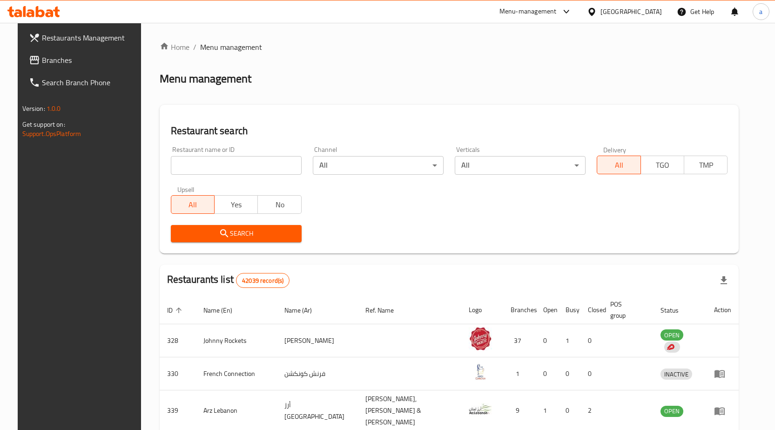  What do you see at coordinates (304, 310) in the screenshot?
I see `span: Name (Ar)` at bounding box center [304, 310].